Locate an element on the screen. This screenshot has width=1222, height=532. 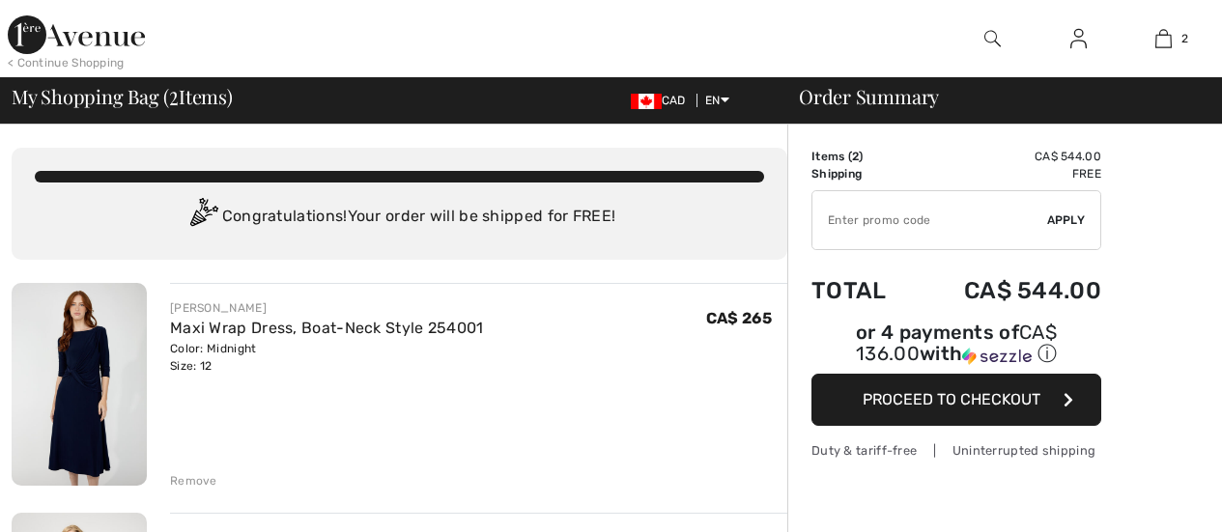
td: Items ( ) is located at coordinates (863, 156).